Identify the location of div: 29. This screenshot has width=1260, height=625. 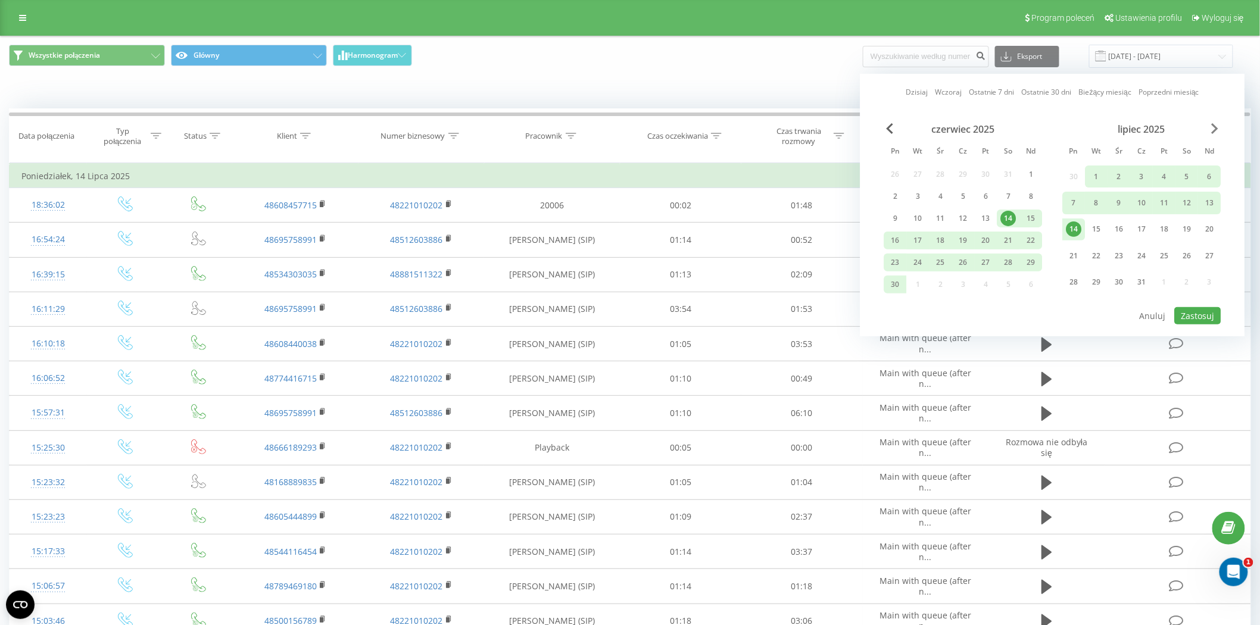
(1097, 282).